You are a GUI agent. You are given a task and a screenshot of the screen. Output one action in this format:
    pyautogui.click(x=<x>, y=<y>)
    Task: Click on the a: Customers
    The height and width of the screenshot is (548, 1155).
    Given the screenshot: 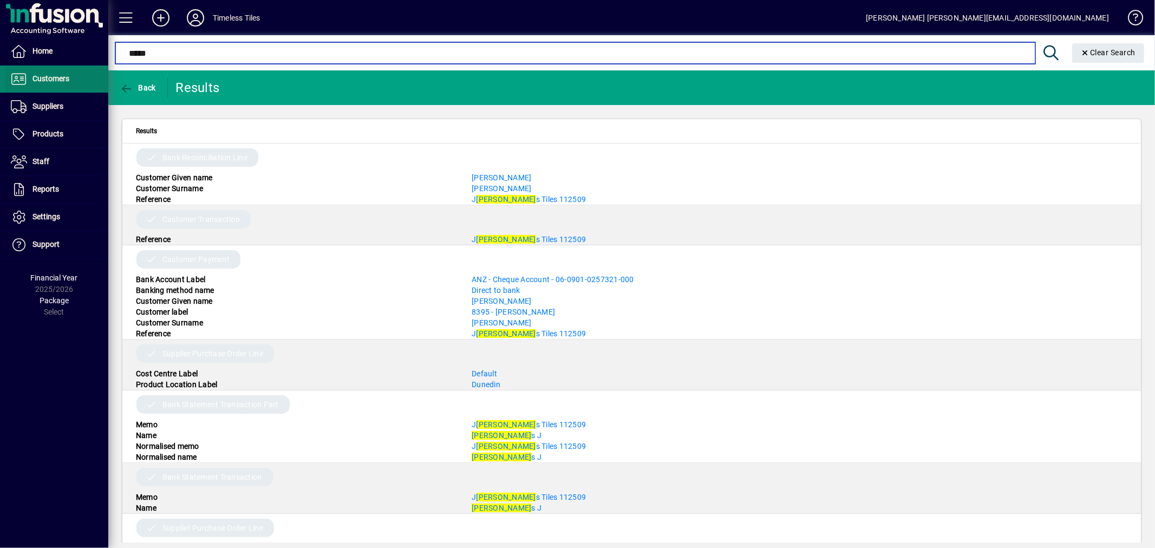 What is the action you would take?
    pyautogui.click(x=57, y=79)
    